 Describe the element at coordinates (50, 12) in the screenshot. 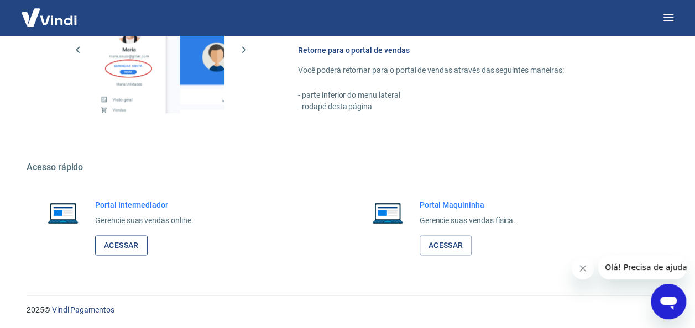

I see `span: Olá! Precisa de ajuda?` at that location.